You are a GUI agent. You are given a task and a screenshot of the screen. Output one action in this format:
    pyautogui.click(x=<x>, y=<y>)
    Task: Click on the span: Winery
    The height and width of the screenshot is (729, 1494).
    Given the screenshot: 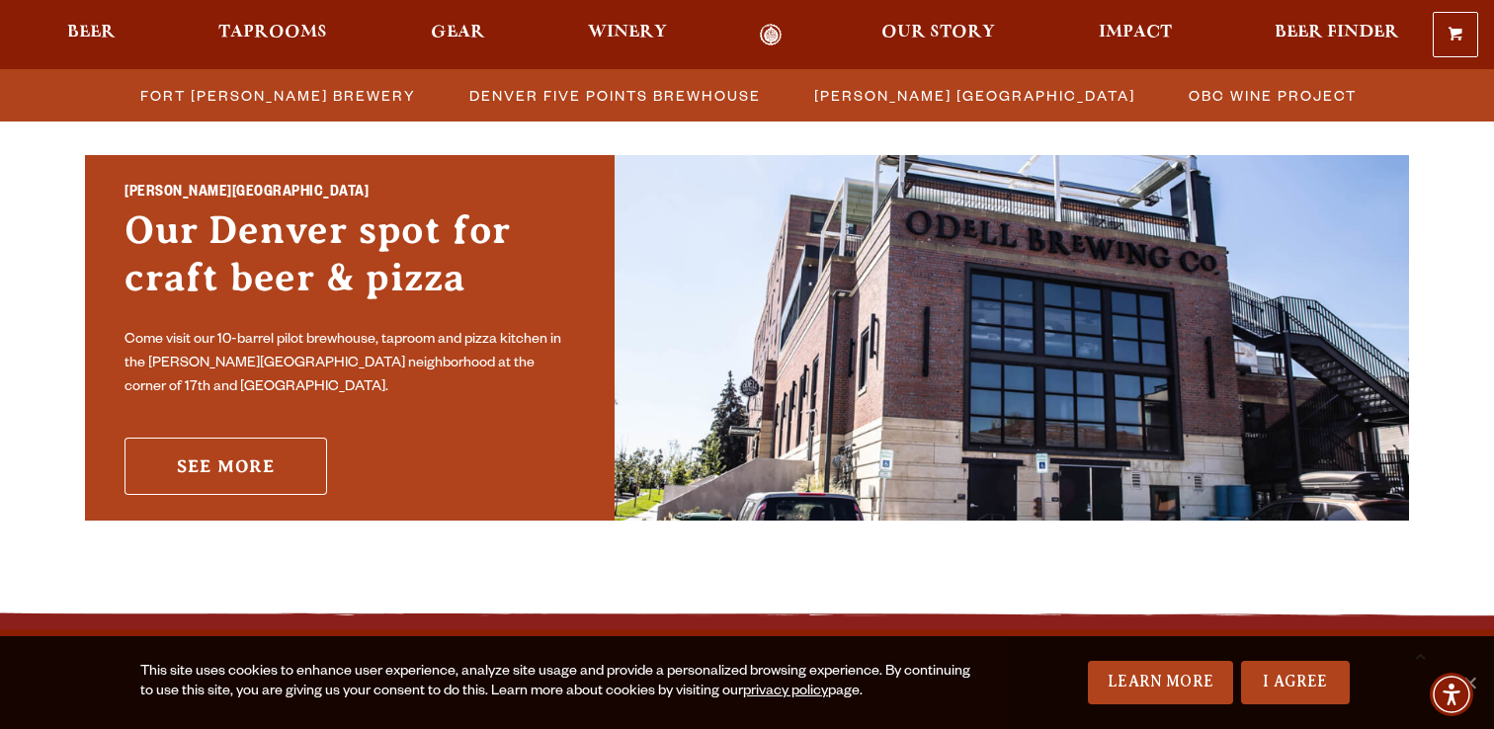 What is the action you would take?
    pyautogui.click(x=627, y=33)
    